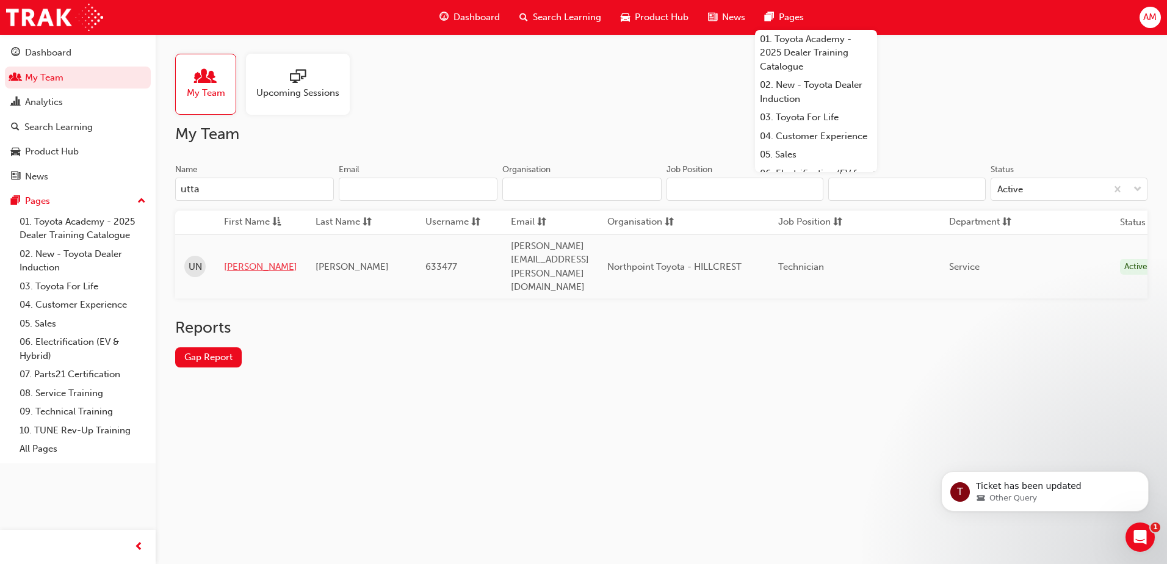 The width and height of the screenshot is (1167, 564). Describe the element at coordinates (247, 222) in the screenshot. I see `span: First Name` at that location.